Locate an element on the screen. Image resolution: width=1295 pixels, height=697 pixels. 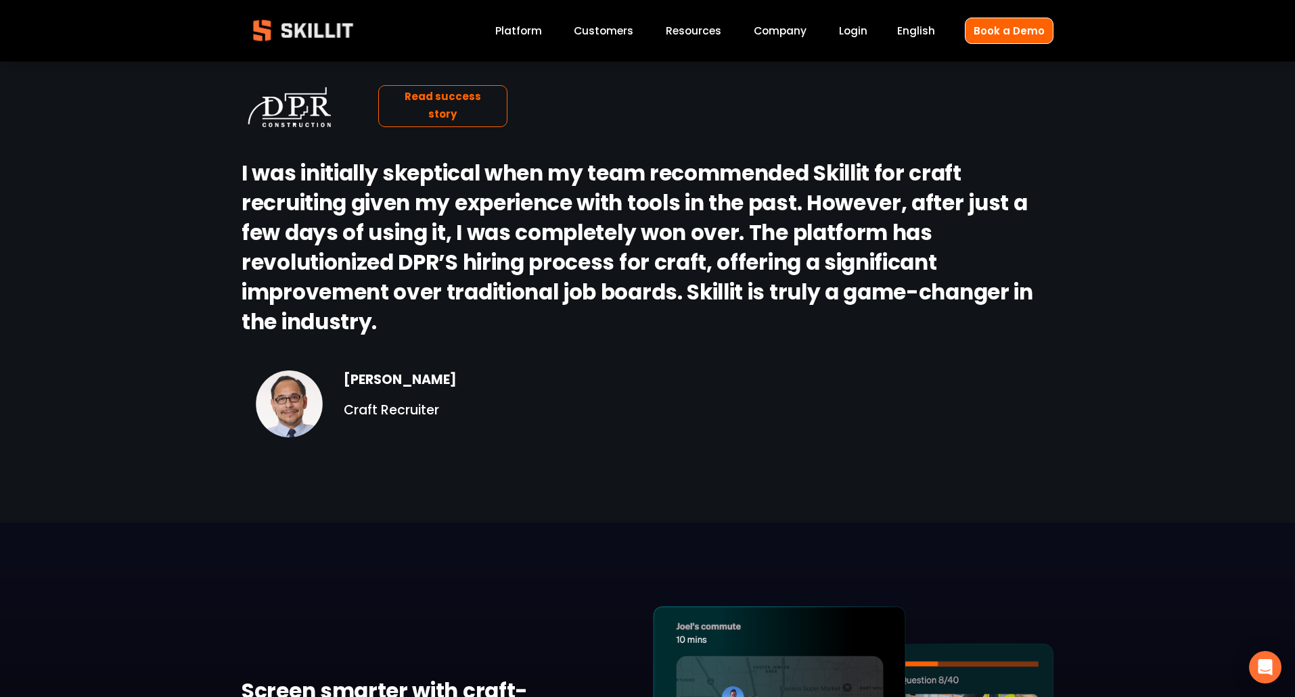
span: Resources is located at coordinates (693, 30).